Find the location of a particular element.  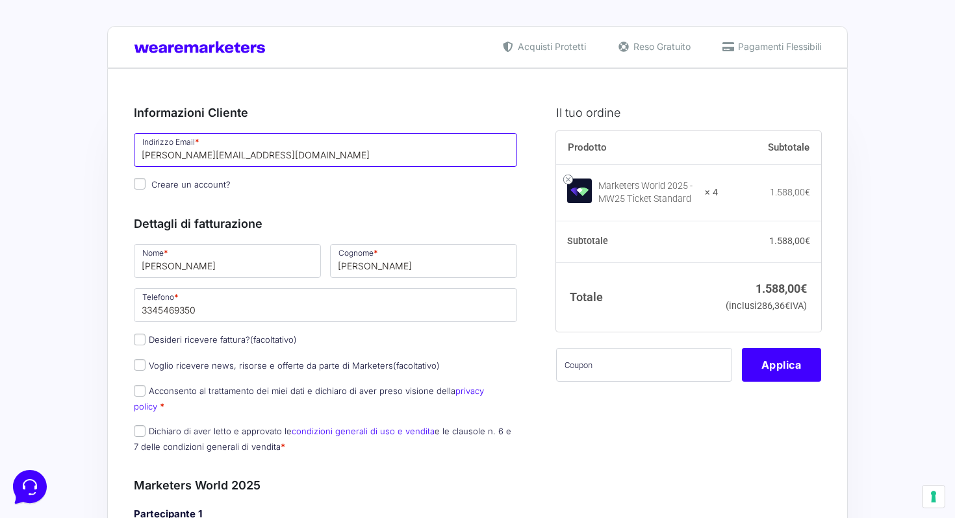

span: Trova una risposta is located at coordinates (61, 166).